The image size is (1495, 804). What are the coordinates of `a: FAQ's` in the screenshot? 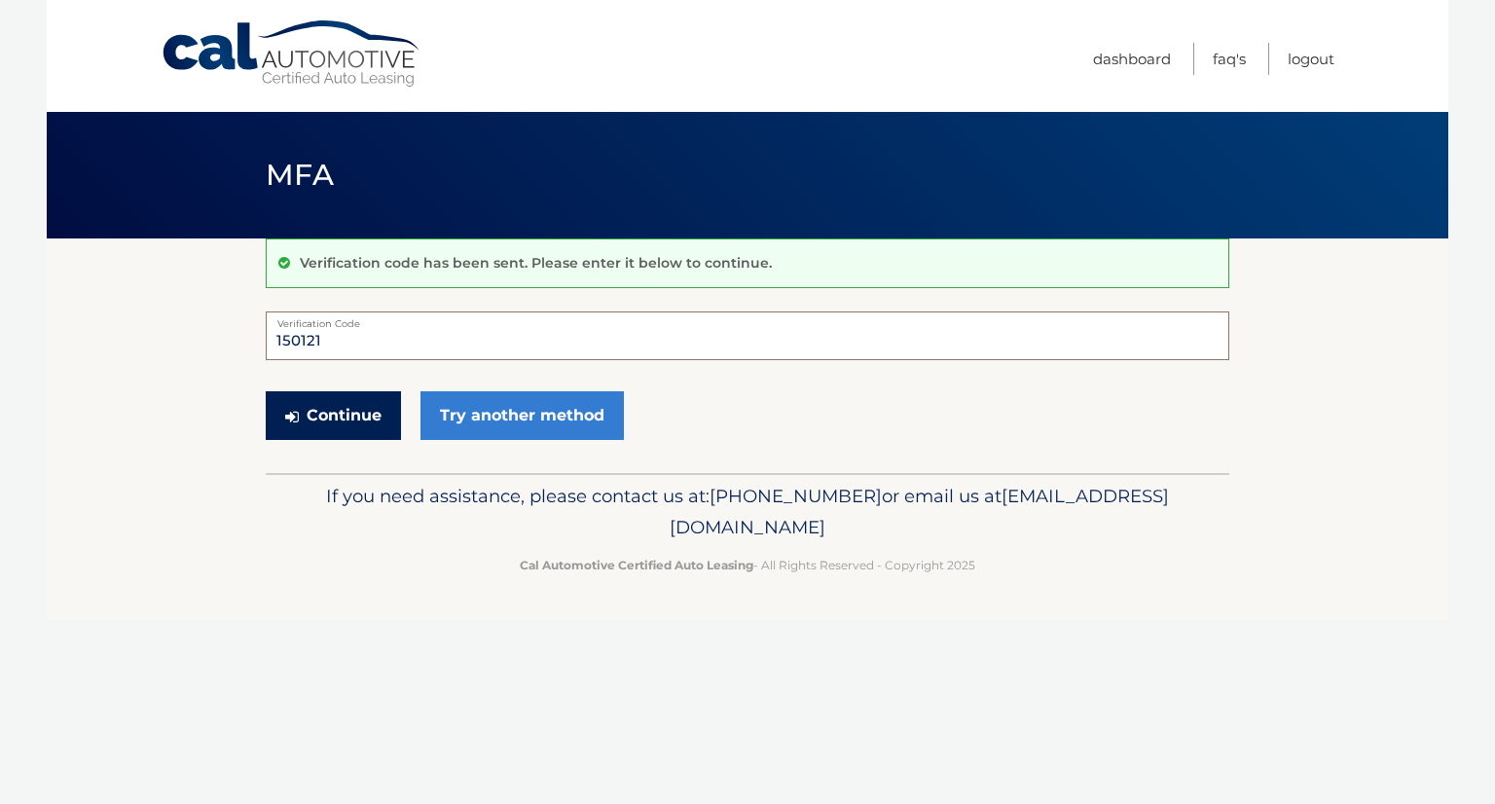 It's located at (1229, 58).